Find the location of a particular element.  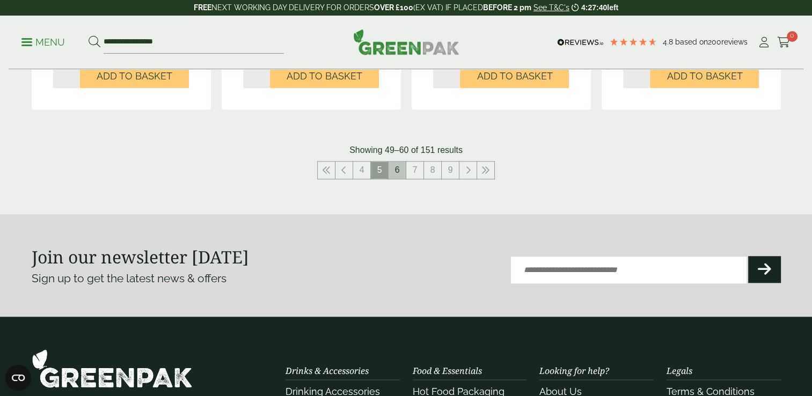

a: 7 is located at coordinates (415, 170).